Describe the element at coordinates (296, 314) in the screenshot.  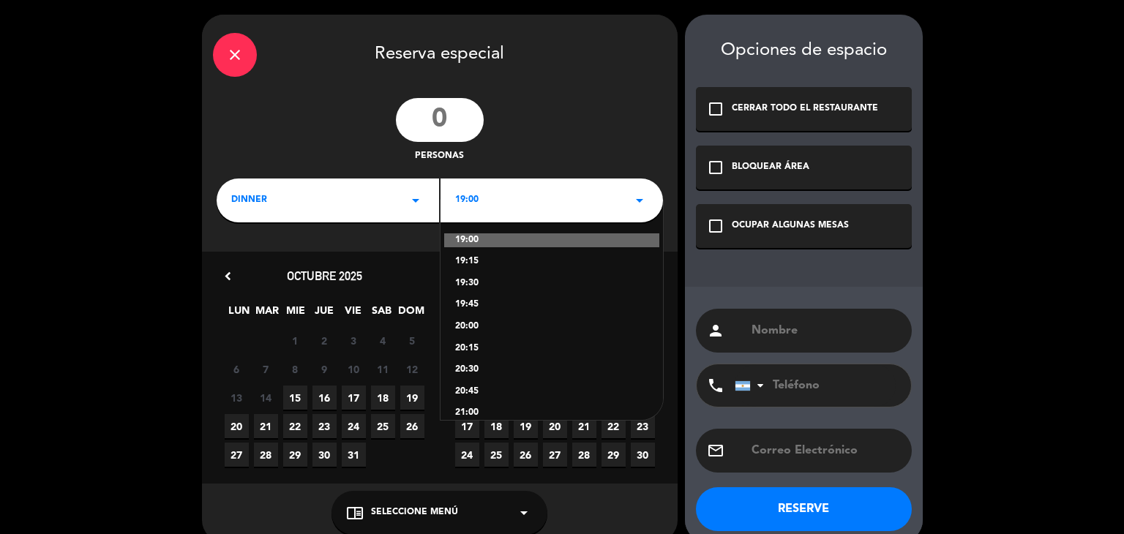
I see `span: MIE` at that location.